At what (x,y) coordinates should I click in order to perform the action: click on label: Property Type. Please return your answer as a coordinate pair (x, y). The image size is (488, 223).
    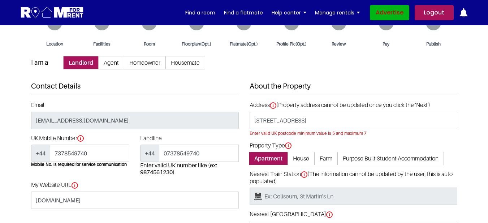
    Looking at the image, I should click on (271, 146).